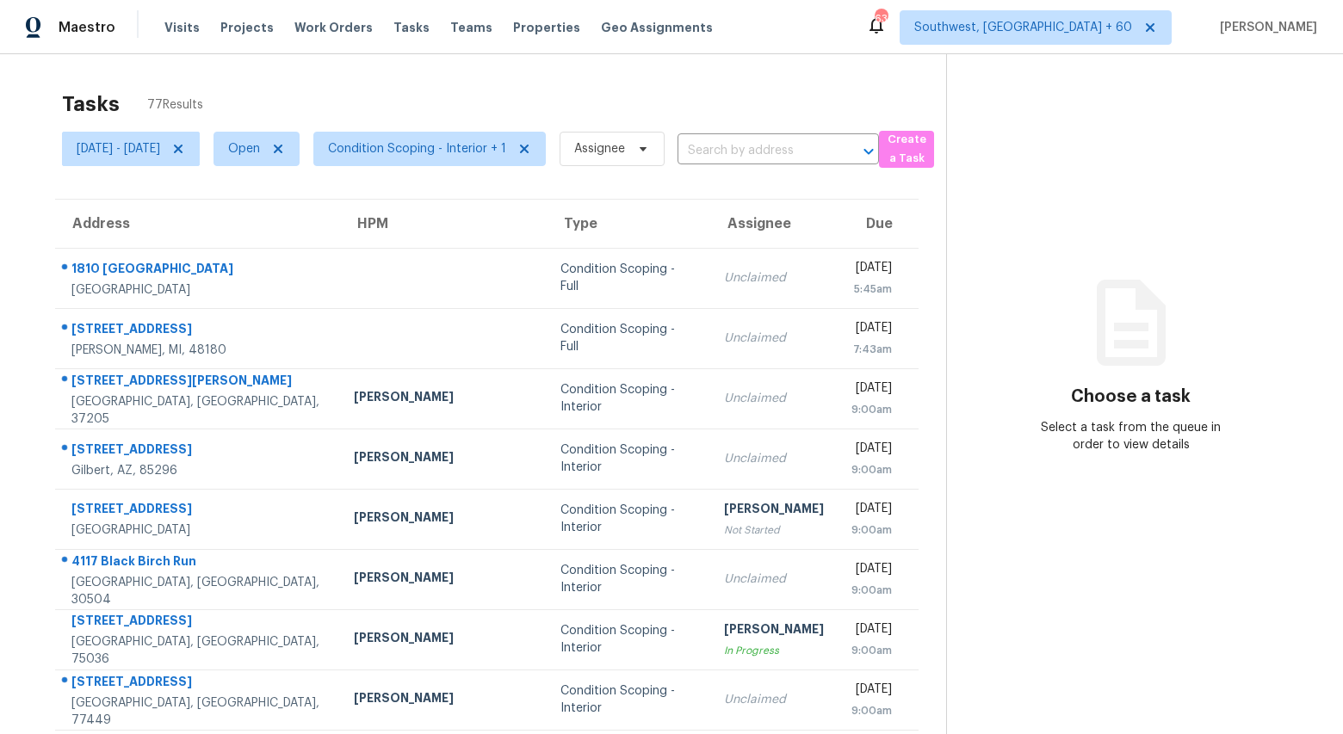 The image size is (1343, 734). I want to click on div: 5:45am, so click(871, 289).